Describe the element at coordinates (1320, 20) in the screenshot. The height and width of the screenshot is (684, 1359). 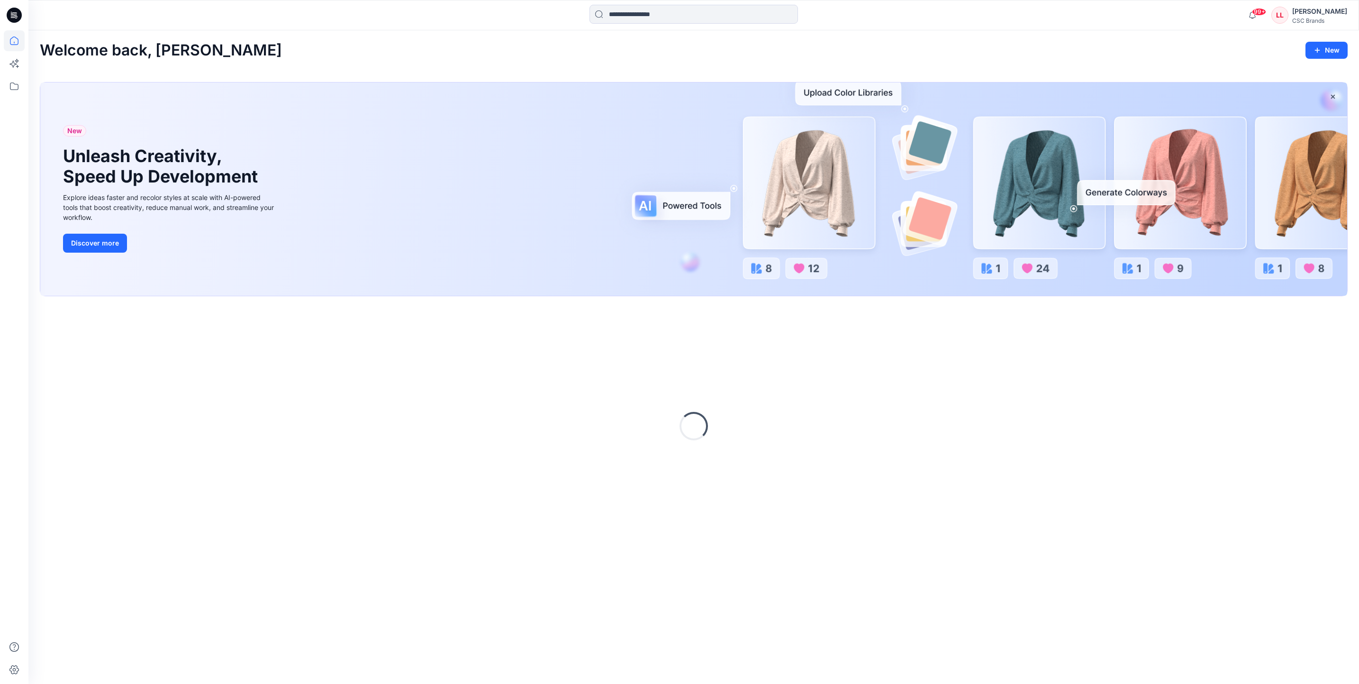
I see `div: CSC Brands` at that location.